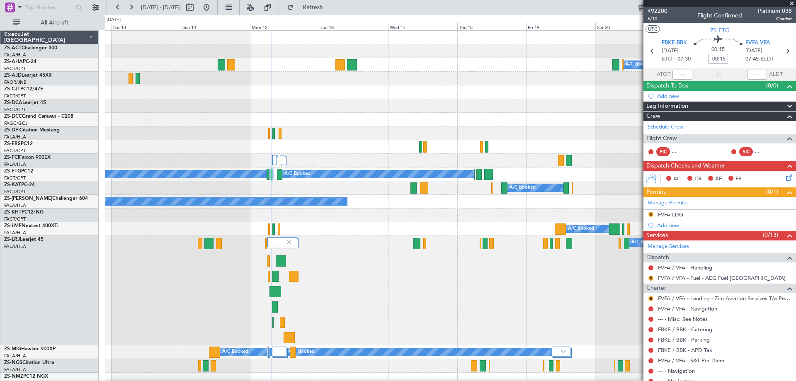 This screenshot has width=796, height=381. What do you see at coordinates (18, 144) in the screenshot?
I see `a: ZS-ERSPC12` at bounding box center [18, 144].